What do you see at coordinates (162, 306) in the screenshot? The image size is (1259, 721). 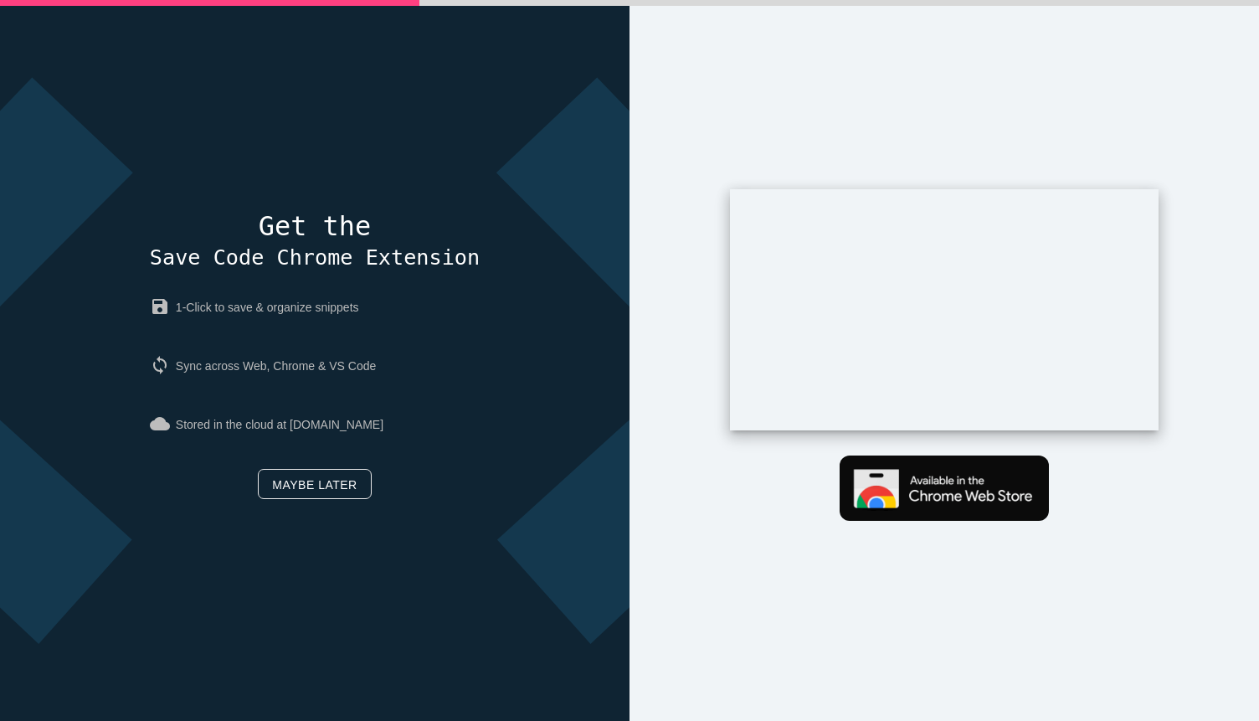 I see `i: save` at bounding box center [162, 306].